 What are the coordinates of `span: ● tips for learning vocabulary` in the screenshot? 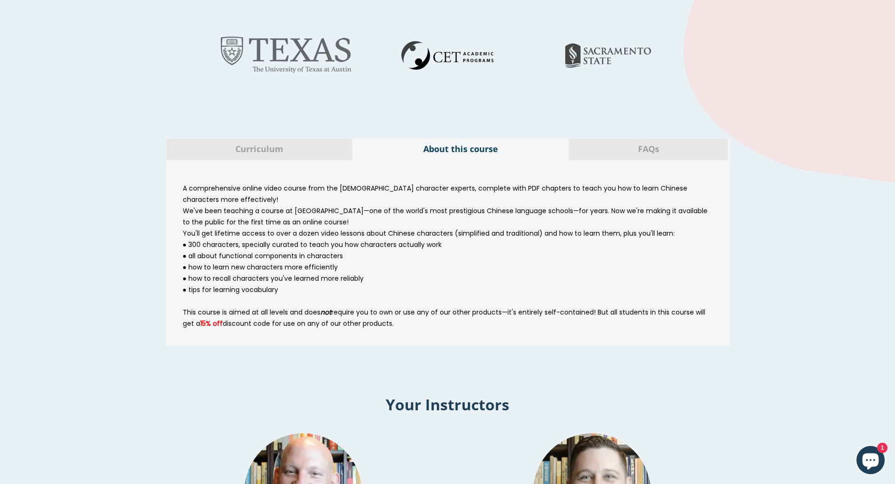 It's located at (230, 290).